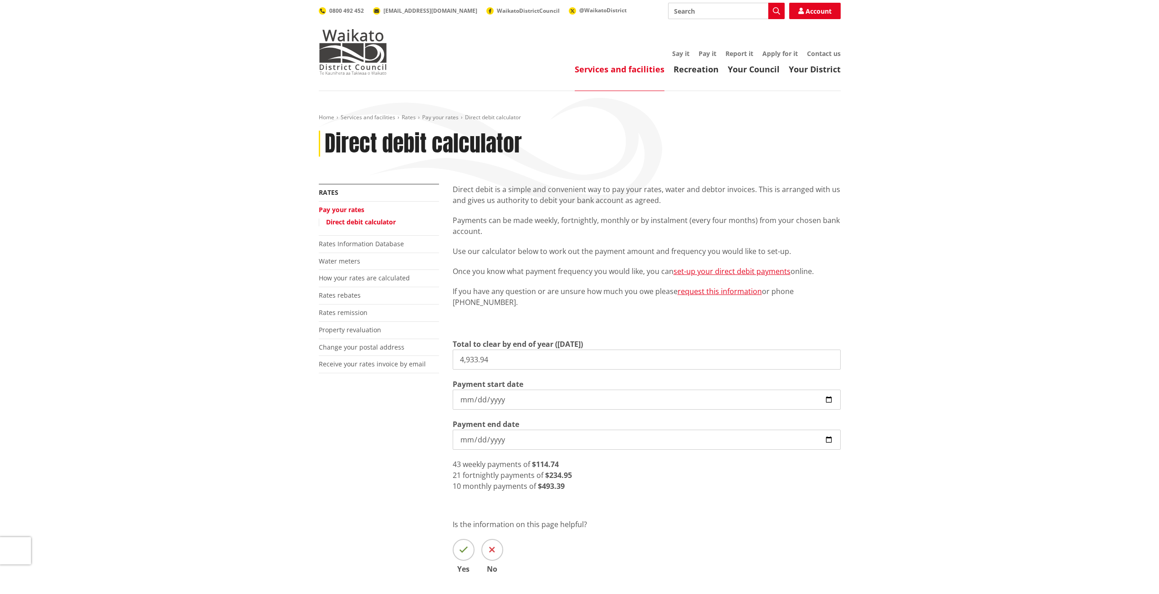 Image resolution: width=1159 pixels, height=594 pixels. I want to click on label: Payment end date, so click(486, 424).